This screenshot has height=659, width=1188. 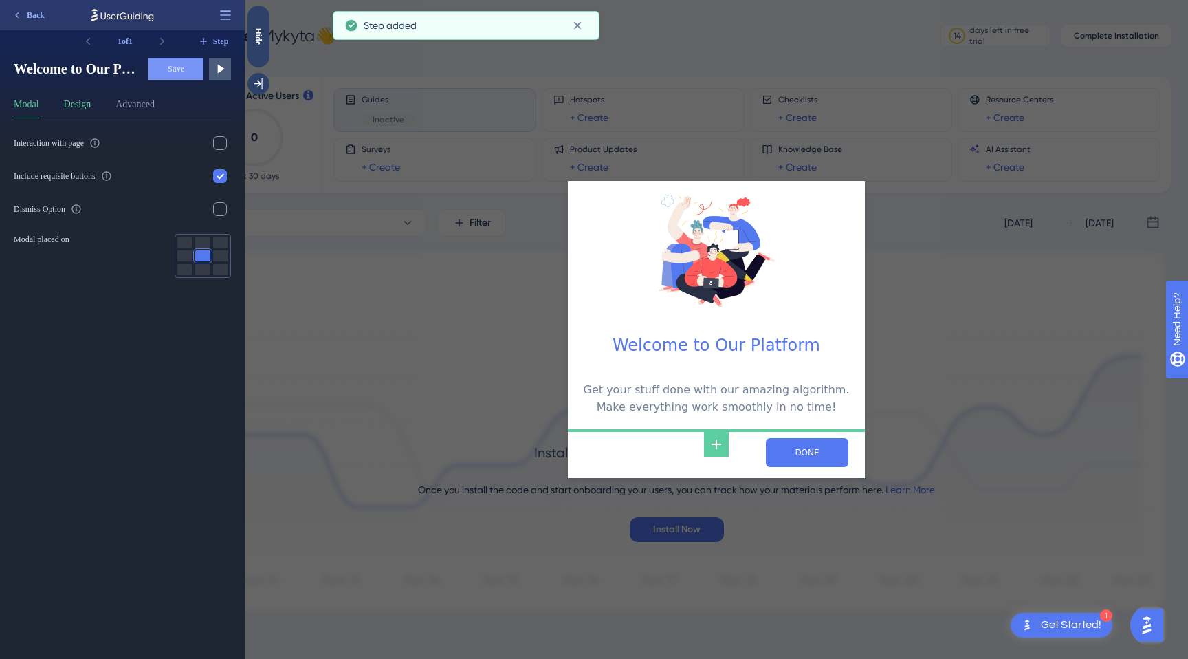 What do you see at coordinates (41, 239) in the screenshot?
I see `span: Modal placed on` at bounding box center [41, 239].